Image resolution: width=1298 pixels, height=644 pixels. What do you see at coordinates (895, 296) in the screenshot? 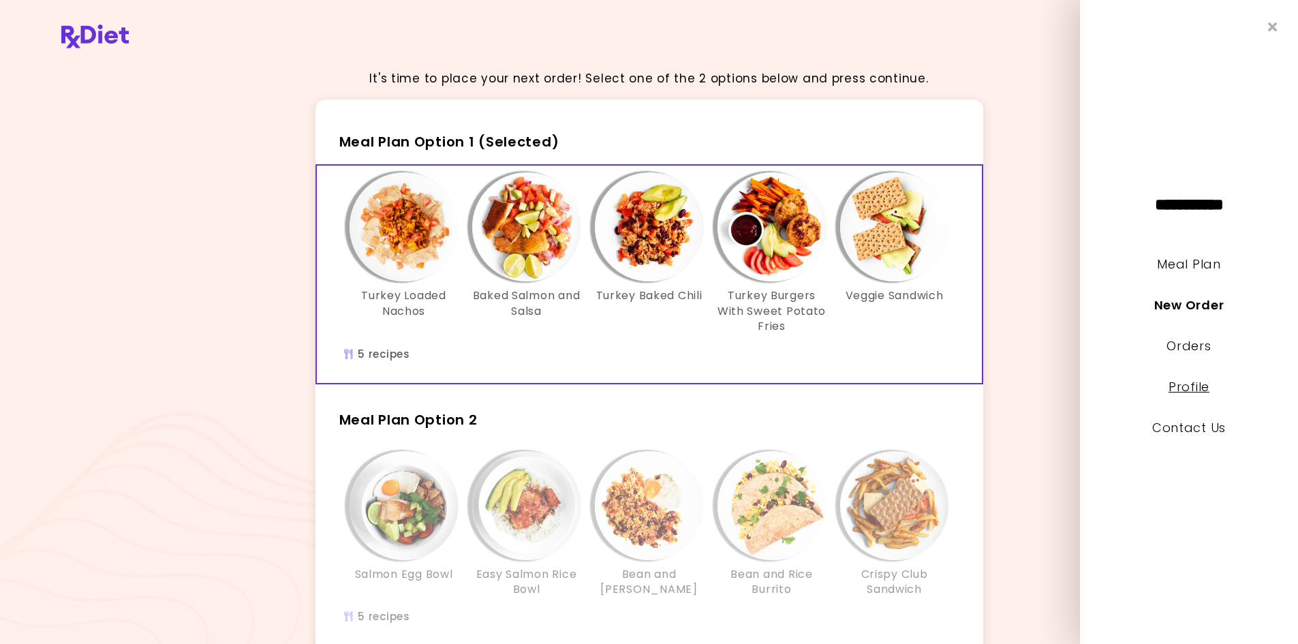
I see `h3: Veggie Sandwich` at bounding box center [895, 296].